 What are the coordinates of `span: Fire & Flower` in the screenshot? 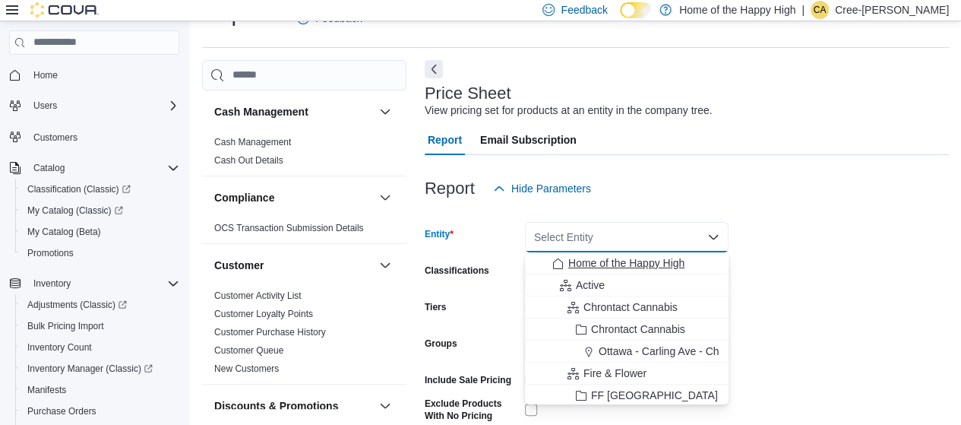 It's located at (615, 373).